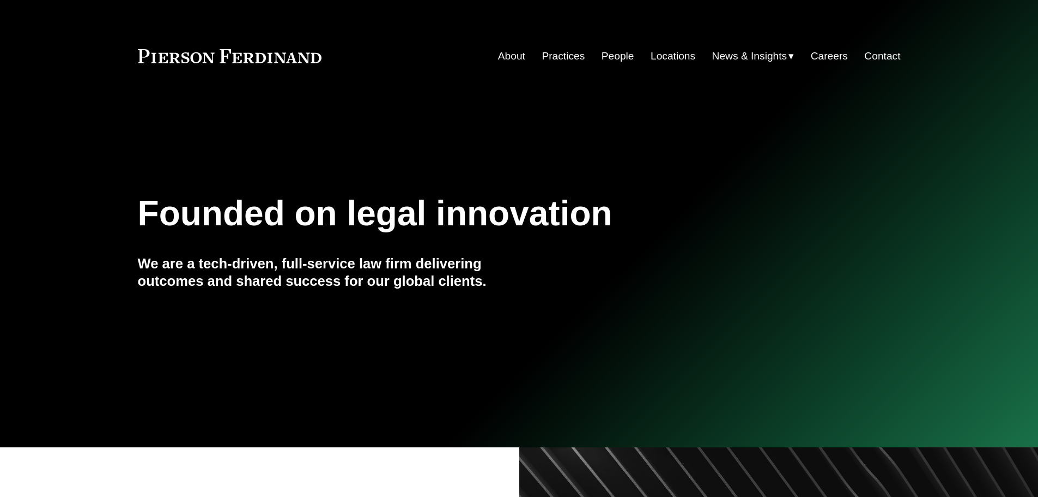 The image size is (1038, 497). What do you see at coordinates (563, 56) in the screenshot?
I see `a: Practices` at bounding box center [563, 56].